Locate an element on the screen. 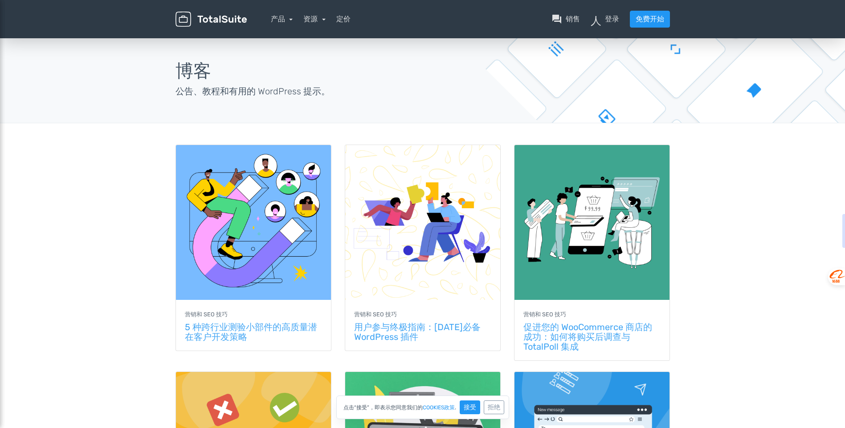 Image resolution: width=845 pixels, height=428 pixels. a: 定价 is located at coordinates (343, 19).